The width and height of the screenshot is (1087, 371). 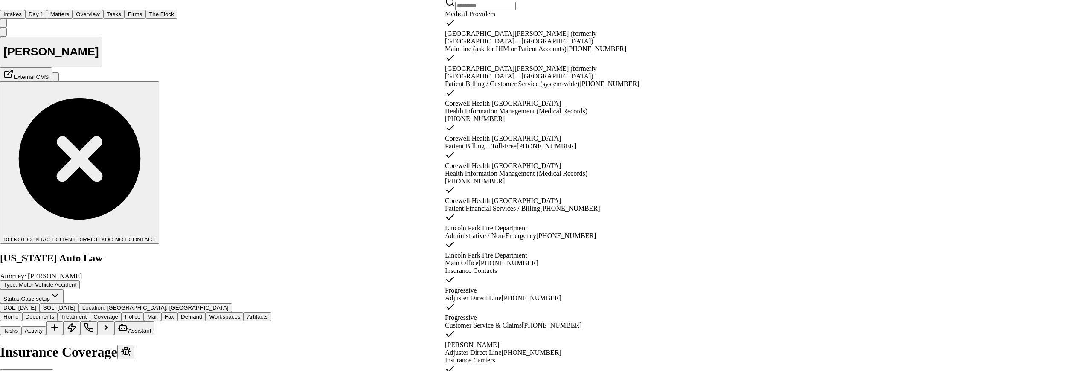 I want to click on span: Administrative / Non-Emergency, so click(x=491, y=236).